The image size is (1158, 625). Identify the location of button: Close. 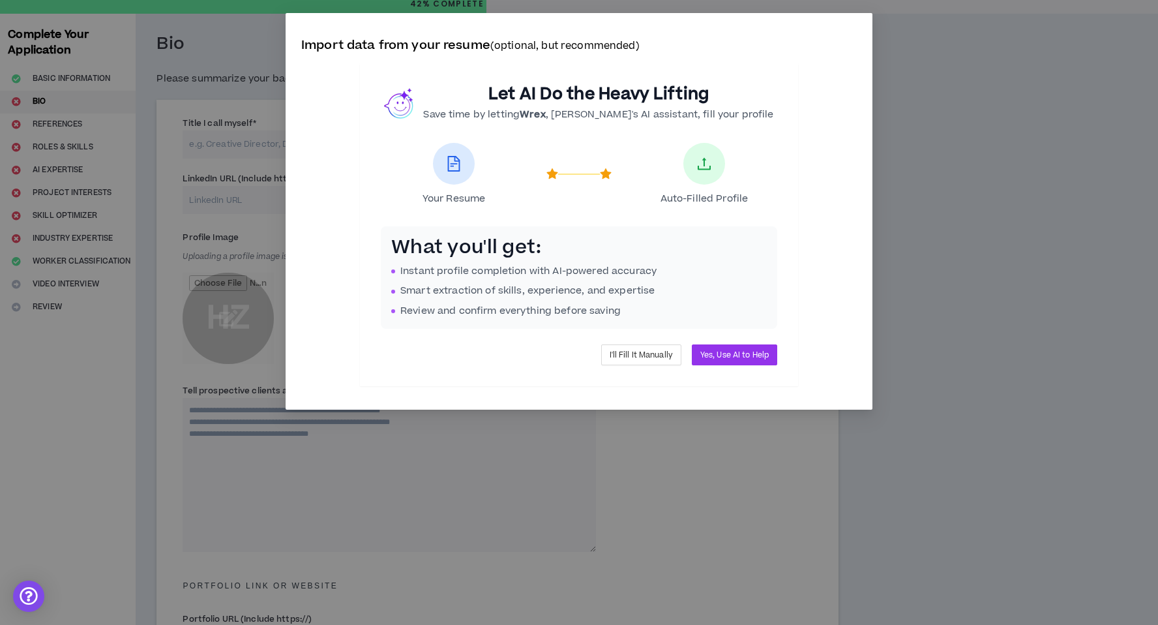
(855, 31).